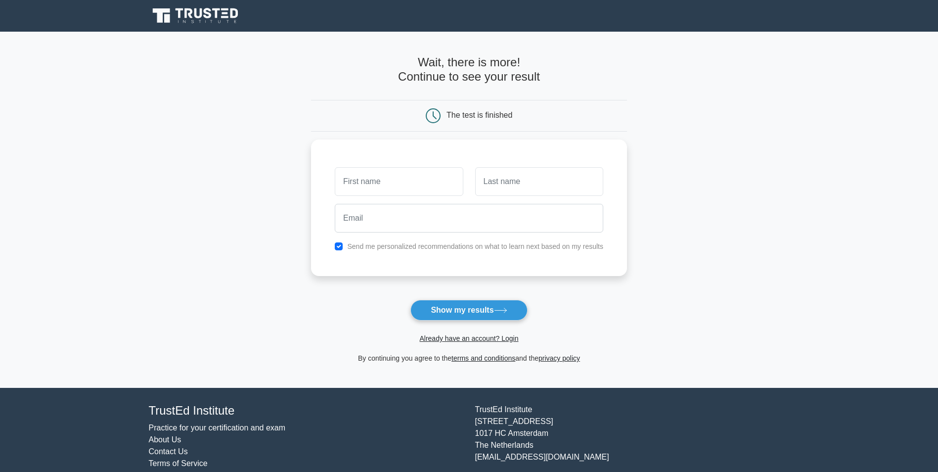 This screenshot has height=472, width=938. I want to click on input: First name, so click(399, 182).